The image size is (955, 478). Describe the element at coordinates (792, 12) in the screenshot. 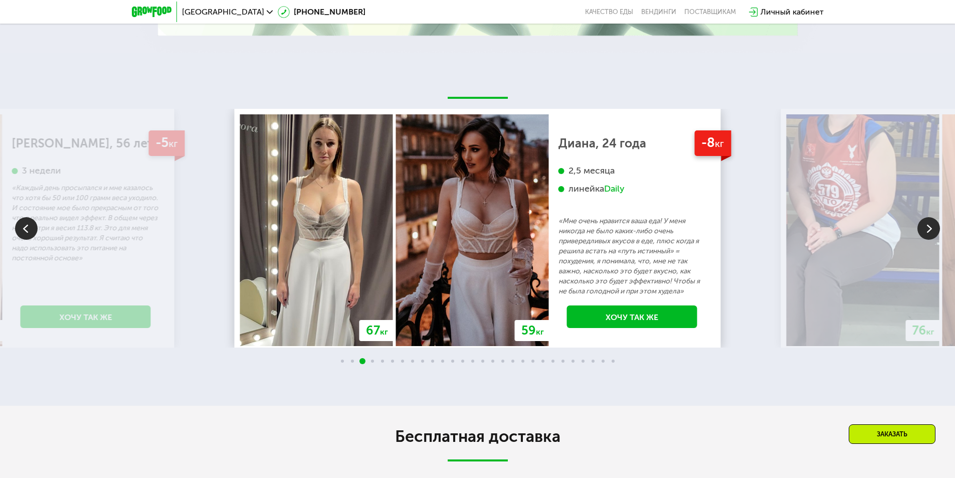

I see `div: Личный кабинет` at that location.